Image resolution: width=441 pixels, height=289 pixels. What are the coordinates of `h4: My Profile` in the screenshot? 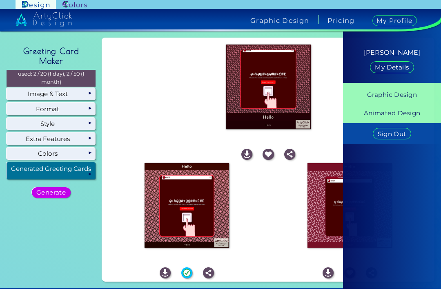 It's located at (395, 20).